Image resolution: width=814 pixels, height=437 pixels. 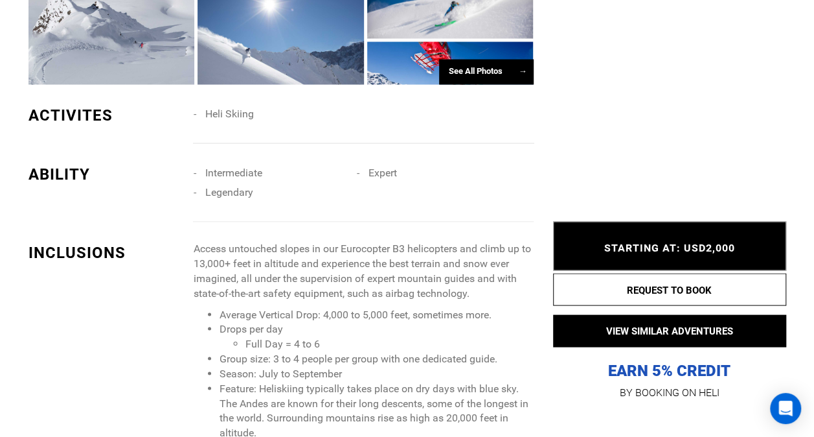 I want to click on span: Heli Skiing, so click(x=229, y=113).